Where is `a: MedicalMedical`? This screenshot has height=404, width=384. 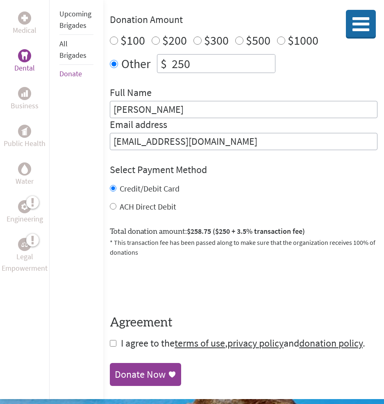
a: MedicalMedical is located at coordinates (25, 24).